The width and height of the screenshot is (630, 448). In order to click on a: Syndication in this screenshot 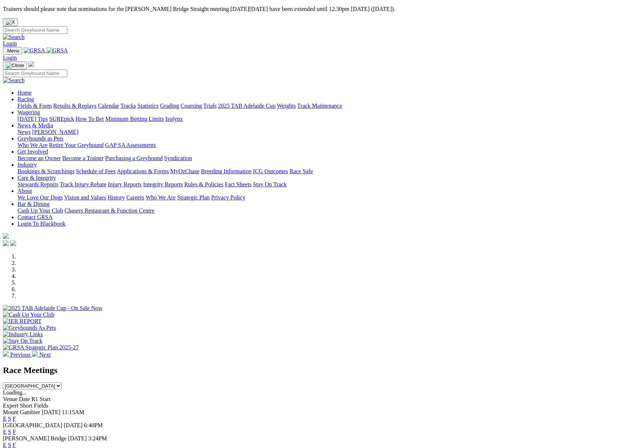, I will do `click(178, 158)`.